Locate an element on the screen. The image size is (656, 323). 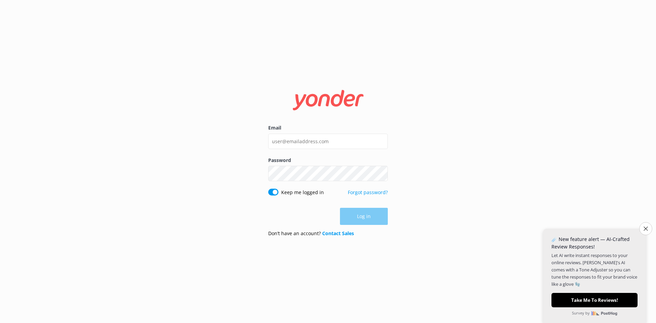
a: Forgot password? is located at coordinates (368, 192).